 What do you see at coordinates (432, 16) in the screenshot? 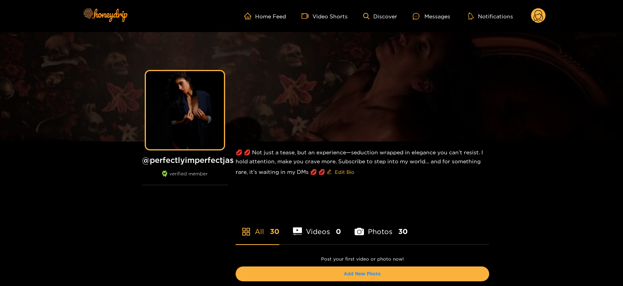
I see `div: Messages` at bounding box center [432, 16].